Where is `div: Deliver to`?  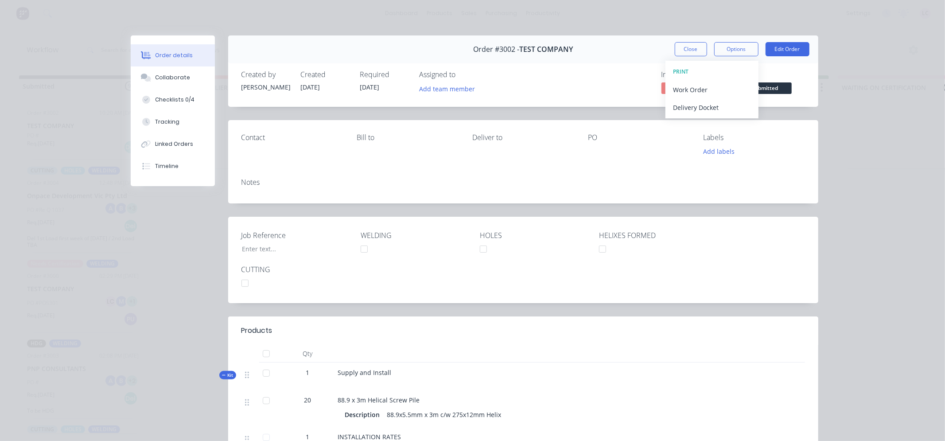
div: Deliver to is located at coordinates (523, 137).